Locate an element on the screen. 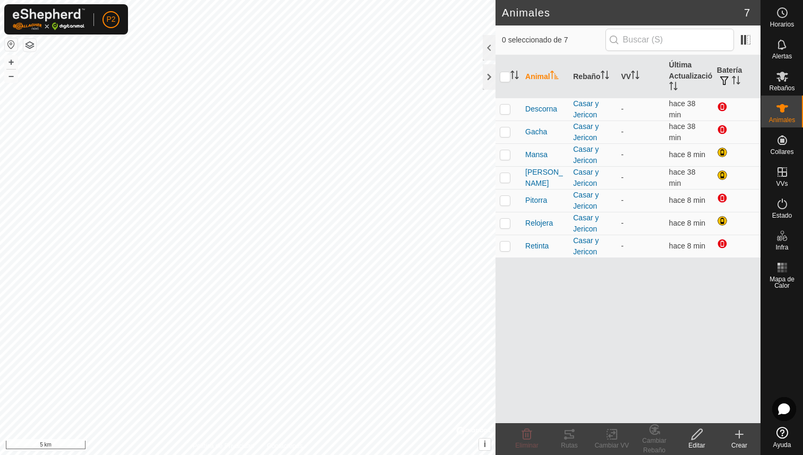 The height and width of the screenshot is (455, 803). span: Infra is located at coordinates (782, 247).